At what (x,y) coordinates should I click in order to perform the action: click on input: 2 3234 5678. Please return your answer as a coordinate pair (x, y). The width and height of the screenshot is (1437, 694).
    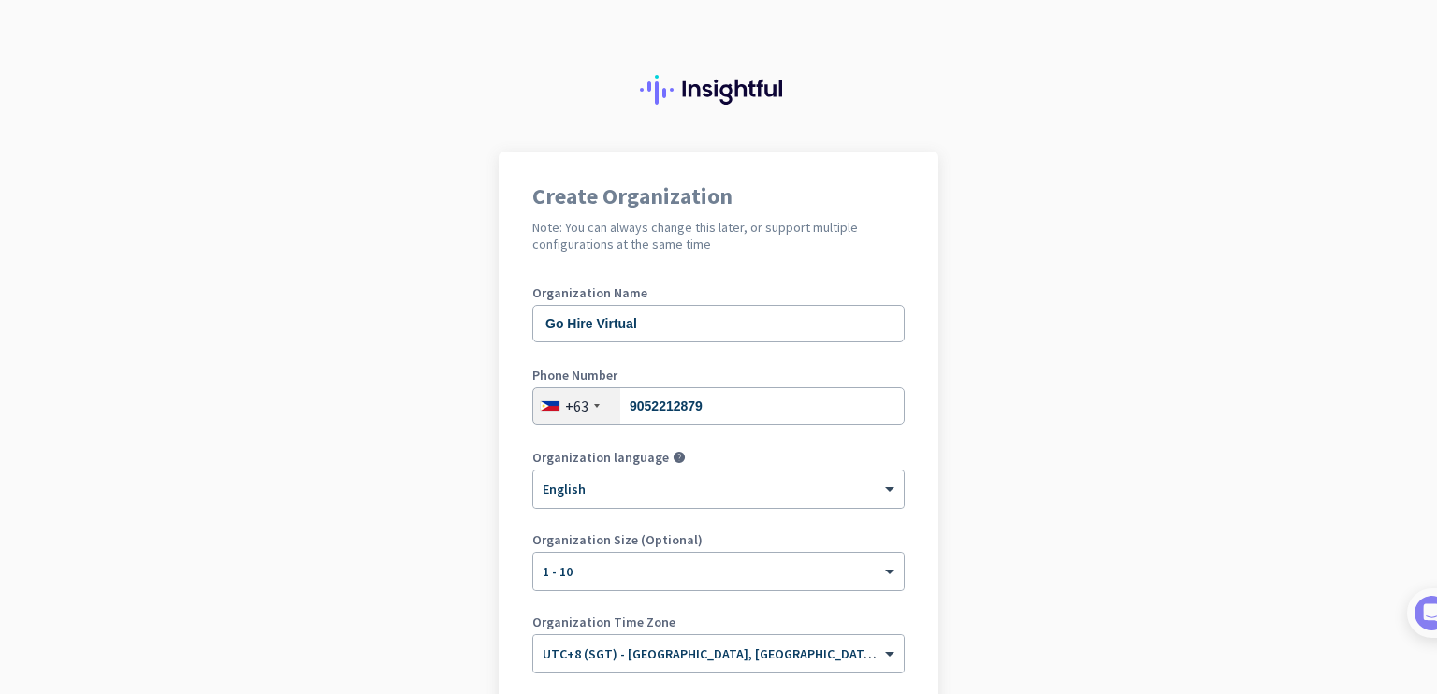
    Looking at the image, I should click on (718, 406).